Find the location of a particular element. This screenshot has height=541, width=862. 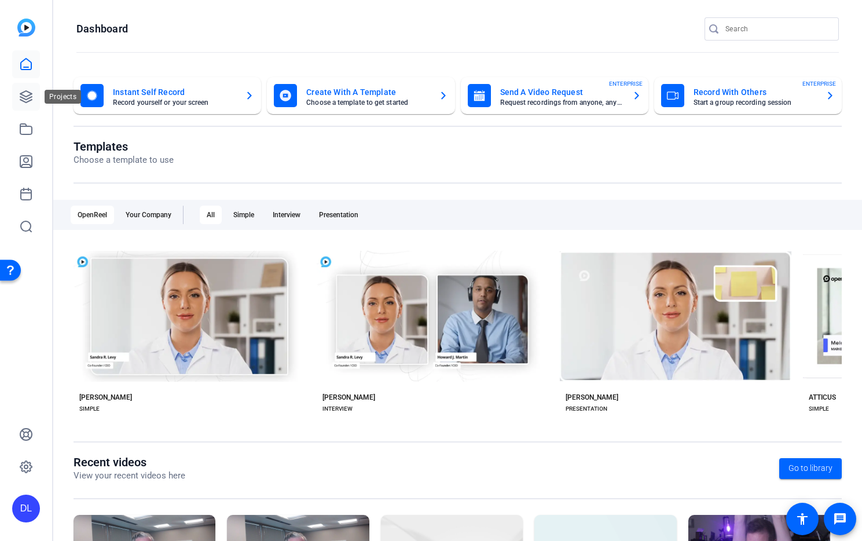

mat-icon: message is located at coordinates (840, 519).